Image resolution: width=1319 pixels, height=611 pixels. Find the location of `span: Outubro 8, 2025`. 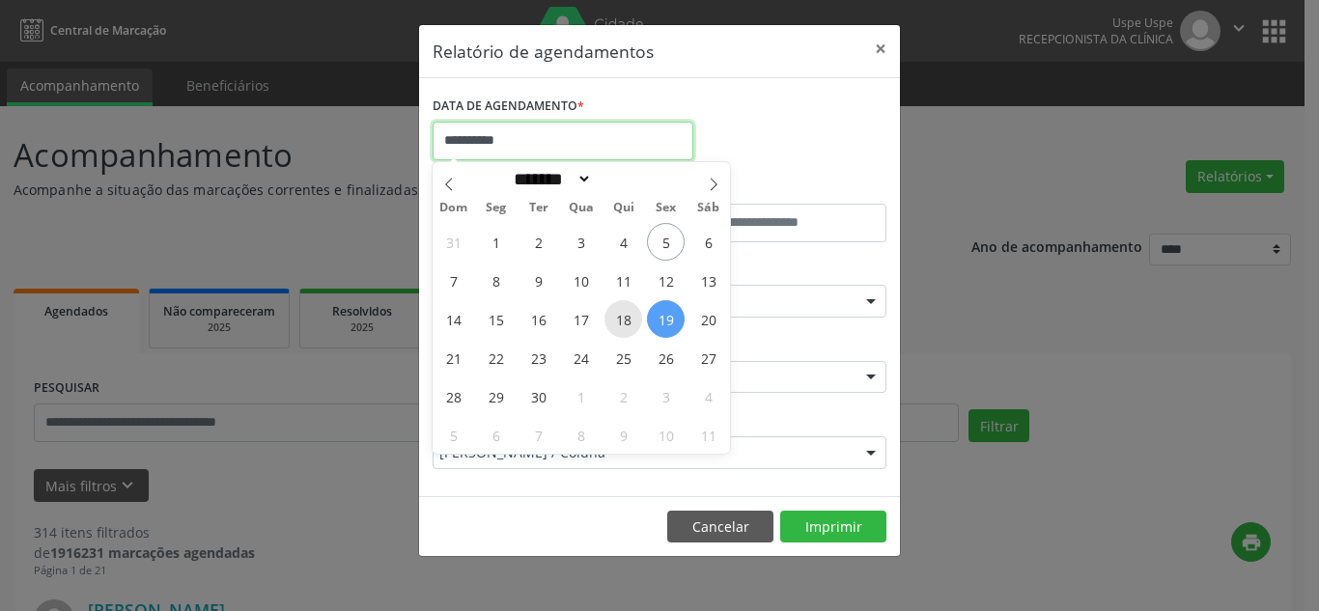

span: Outubro 8, 2025 is located at coordinates (580, 435).